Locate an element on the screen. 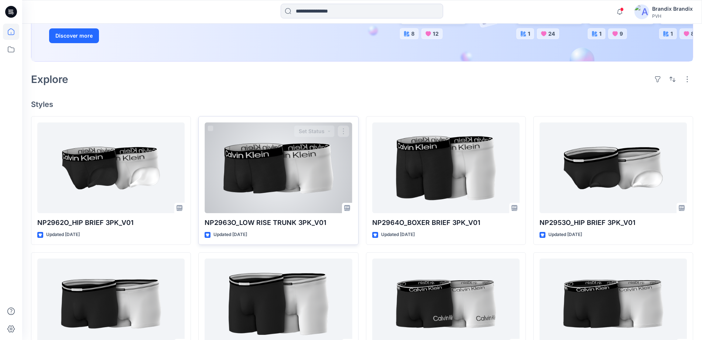 Image resolution: width=702 pixels, height=340 pixels. div: Brandix Brandix is located at coordinates (672, 9).